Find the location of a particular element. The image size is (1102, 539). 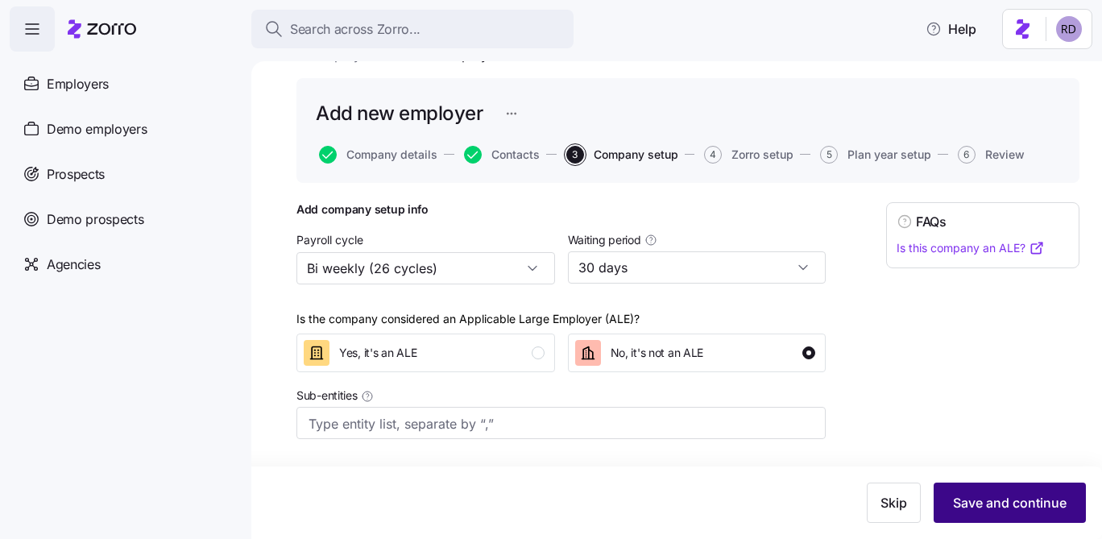

button: 5Plan year setup is located at coordinates (876, 155).